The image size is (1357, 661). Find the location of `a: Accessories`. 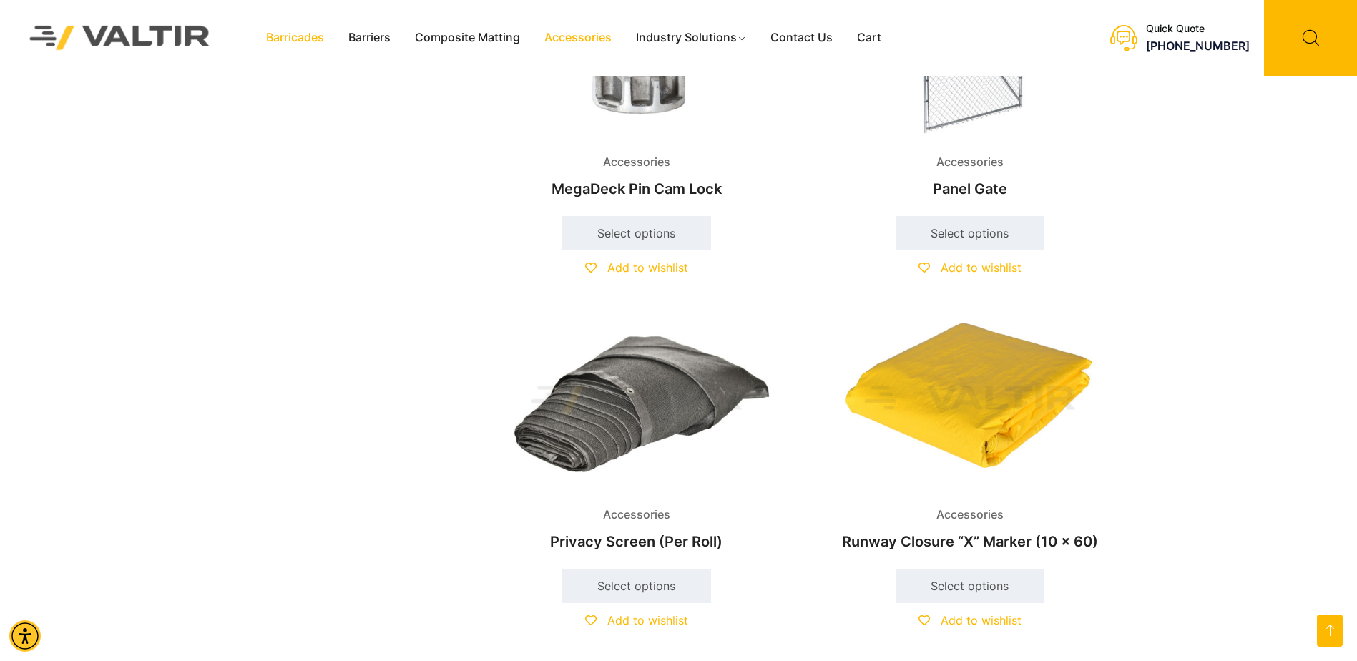

a: Accessories is located at coordinates (578, 38).